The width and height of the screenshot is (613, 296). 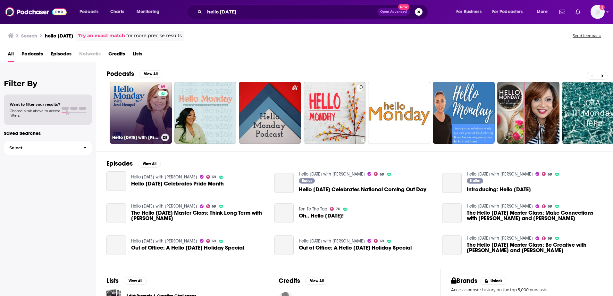 What do you see at coordinates (199, 216) in the screenshot?
I see `a: The Hello Monday Master Class: Think Long Term with Dorie Clark` at bounding box center [199, 216].